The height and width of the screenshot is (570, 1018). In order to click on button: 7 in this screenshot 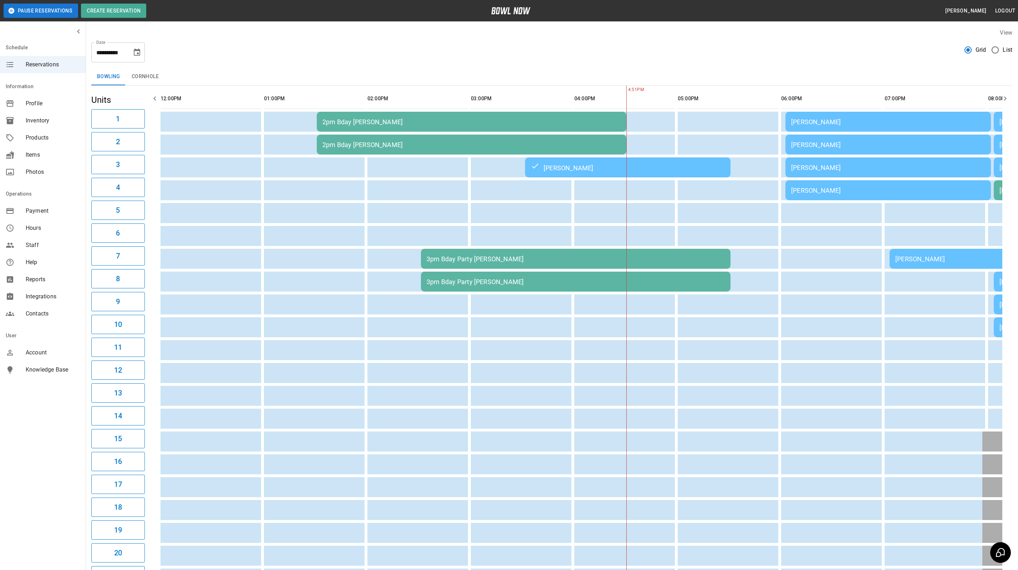, I will do `click(118, 256)`.